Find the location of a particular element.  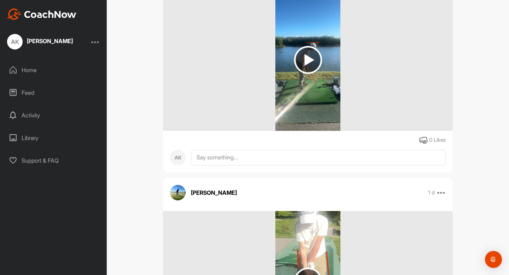

div: Support & FAQ is located at coordinates (54, 161).